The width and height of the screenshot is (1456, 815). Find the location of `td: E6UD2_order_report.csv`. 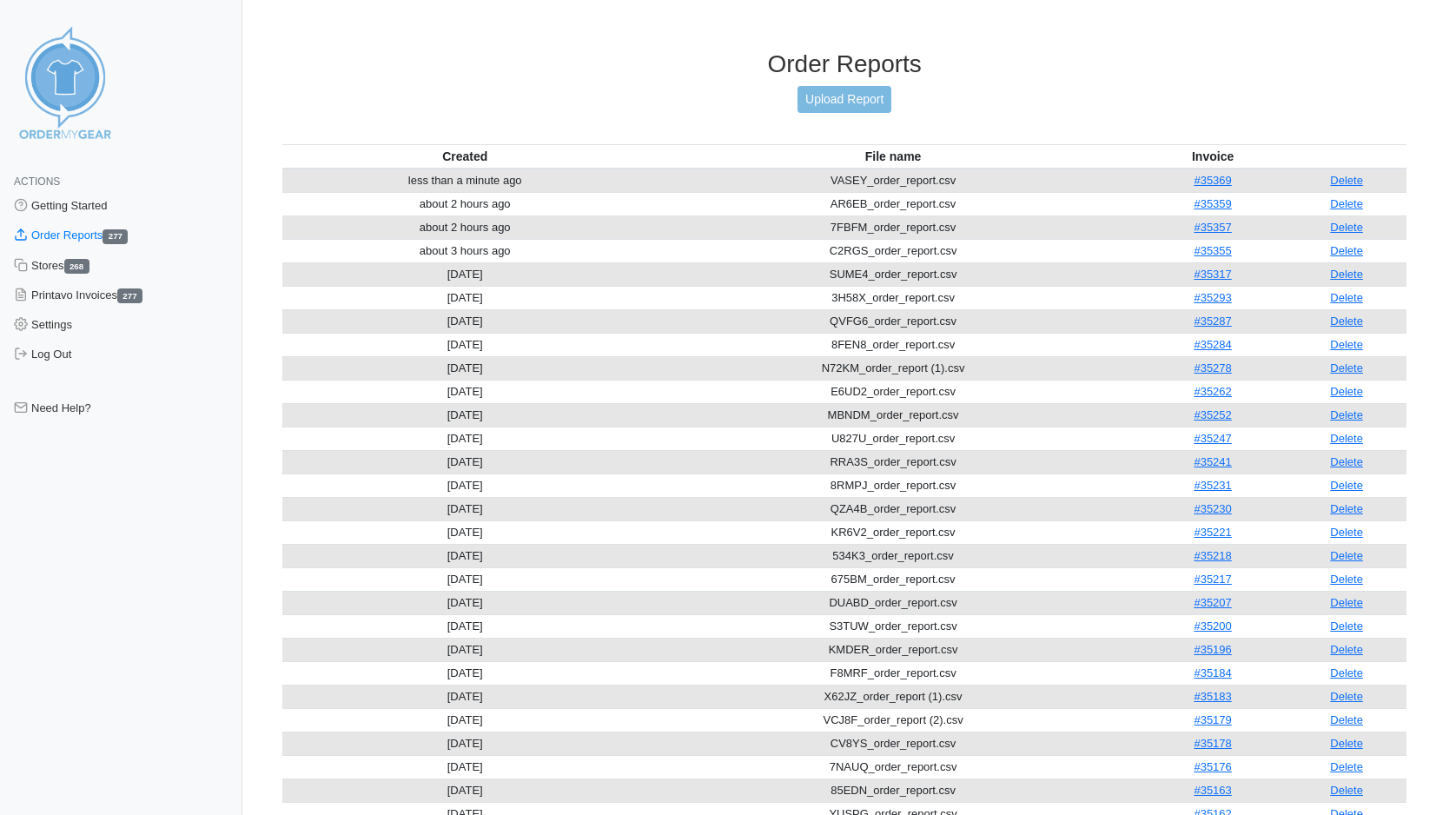

td: E6UD2_order_report.csv is located at coordinates (893, 391).